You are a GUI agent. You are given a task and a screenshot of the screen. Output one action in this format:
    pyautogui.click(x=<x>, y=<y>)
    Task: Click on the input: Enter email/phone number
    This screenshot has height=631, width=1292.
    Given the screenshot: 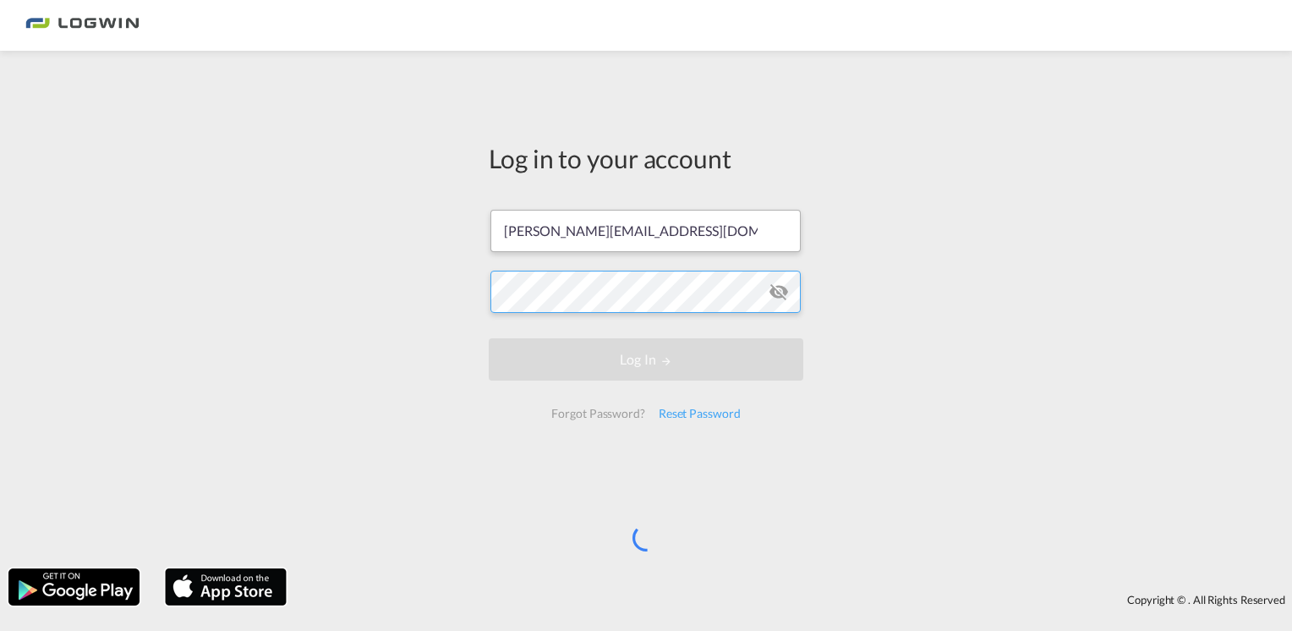 What is the action you would take?
    pyautogui.click(x=645, y=231)
    